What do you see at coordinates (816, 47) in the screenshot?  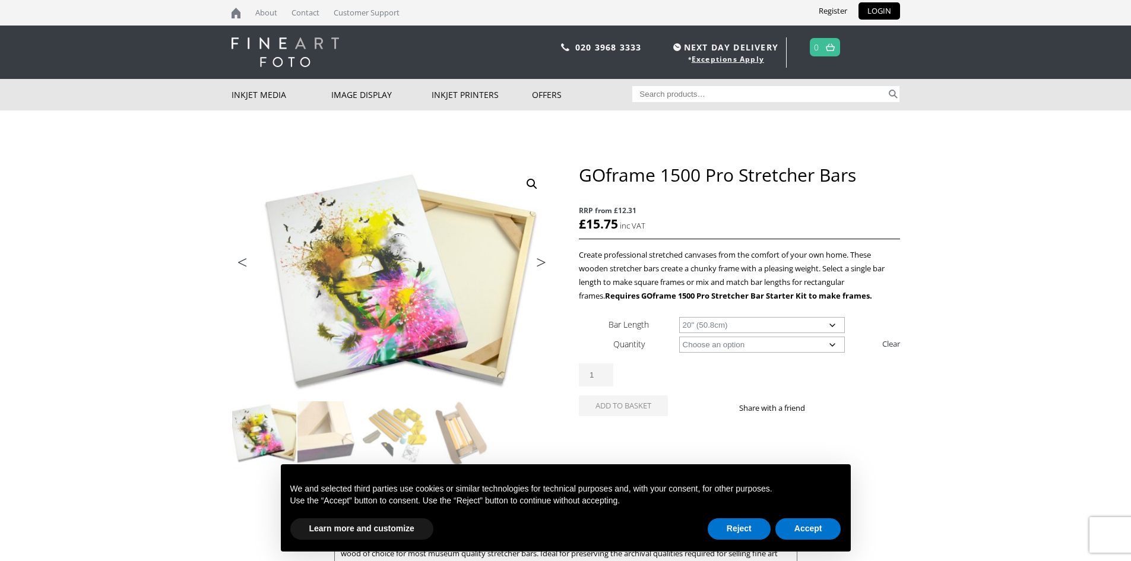 I see `a: 0` at bounding box center [816, 47].